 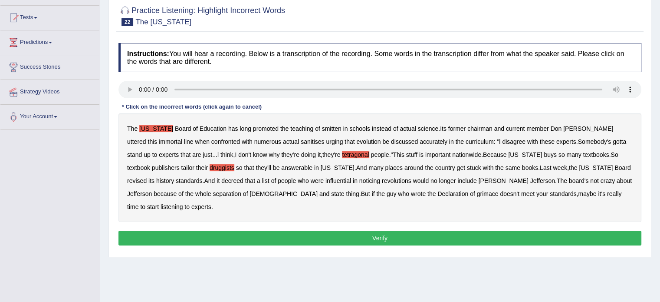 What do you see at coordinates (578, 180) in the screenshot?
I see `b: board's` at bounding box center [578, 180].